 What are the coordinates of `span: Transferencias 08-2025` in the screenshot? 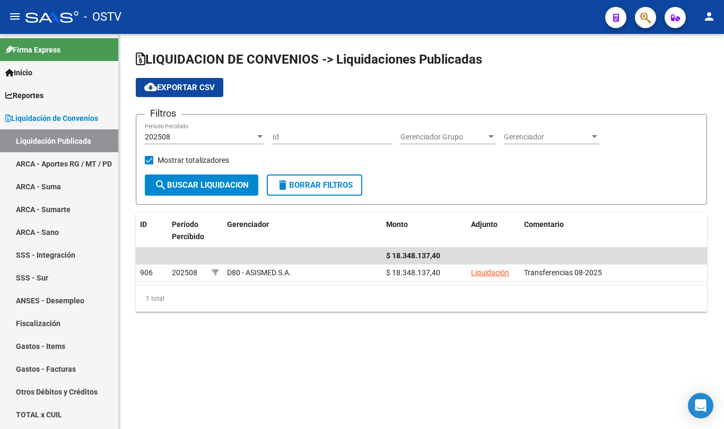 It's located at (563, 273).